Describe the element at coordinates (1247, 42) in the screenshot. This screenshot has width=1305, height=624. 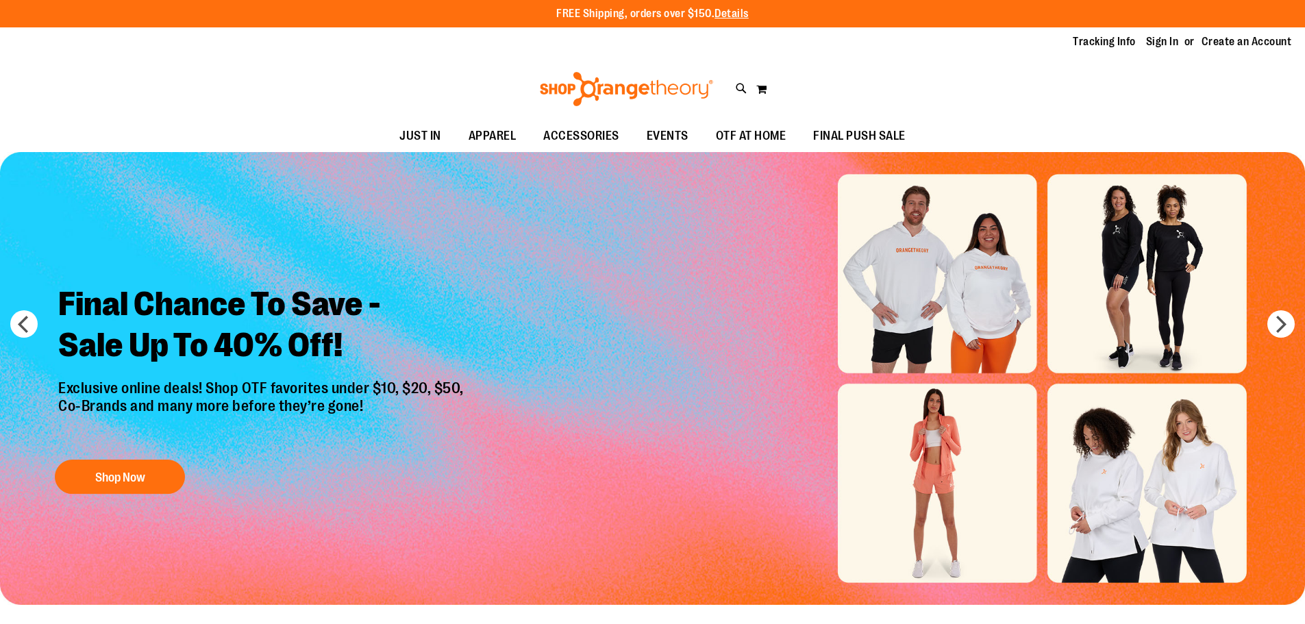
I see `a: Create an Account` at that location.